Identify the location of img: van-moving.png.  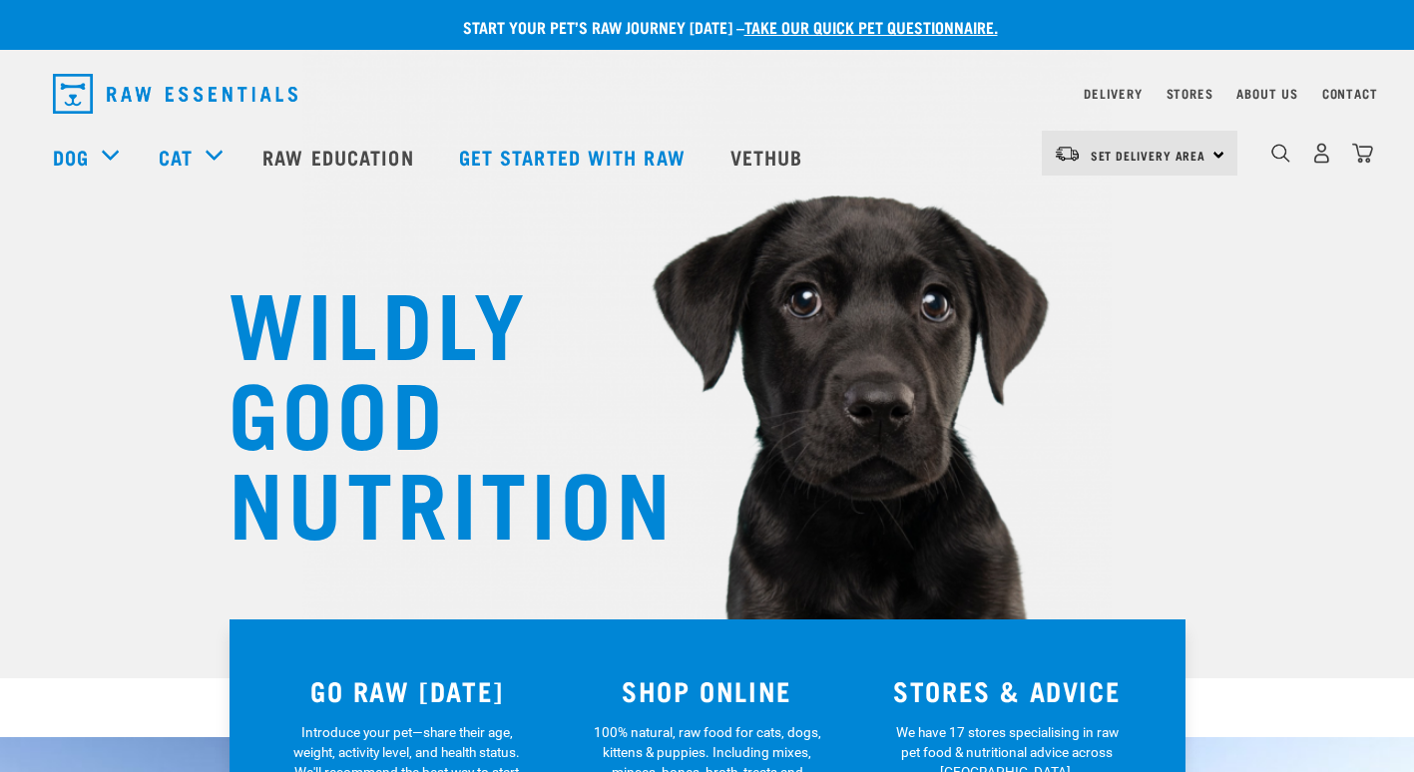
(1067, 154).